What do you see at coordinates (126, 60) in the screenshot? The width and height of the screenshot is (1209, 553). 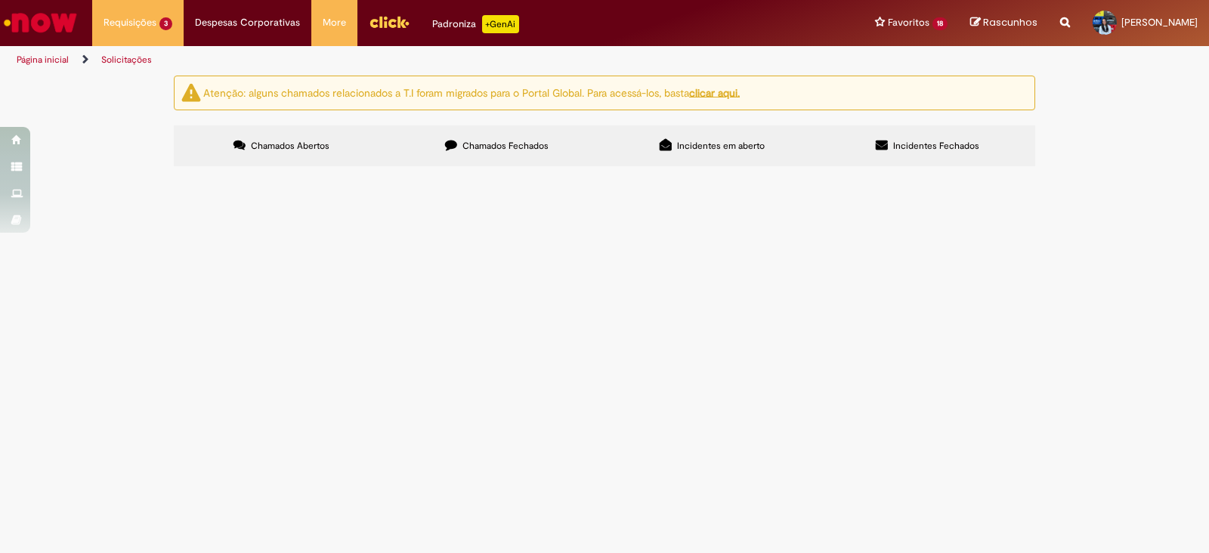 I see `a: Solicitações` at bounding box center [126, 60].